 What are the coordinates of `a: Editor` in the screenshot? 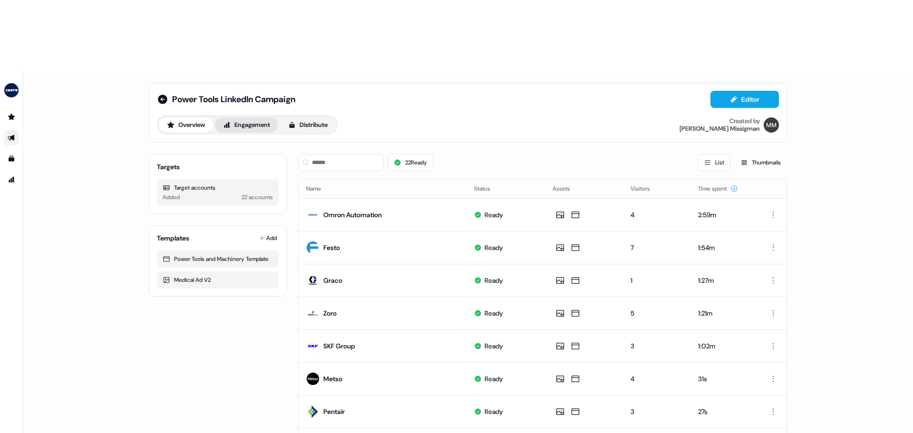 It's located at (745, 100).